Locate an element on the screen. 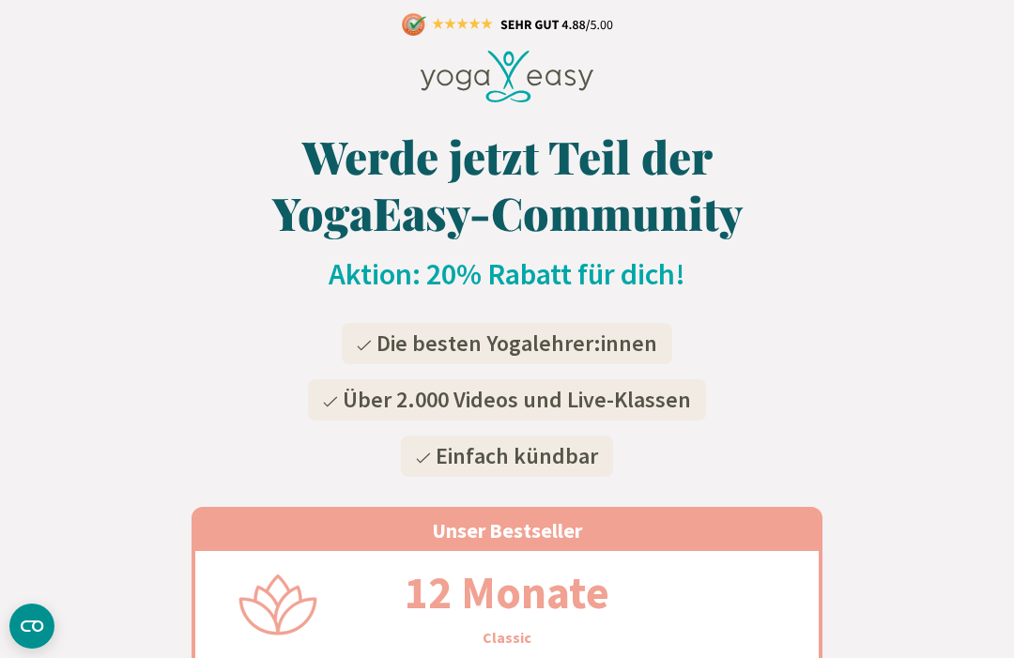 This screenshot has height=658, width=1014. span: Über 2.000 Videos und Live-Klassen is located at coordinates (517, 399).